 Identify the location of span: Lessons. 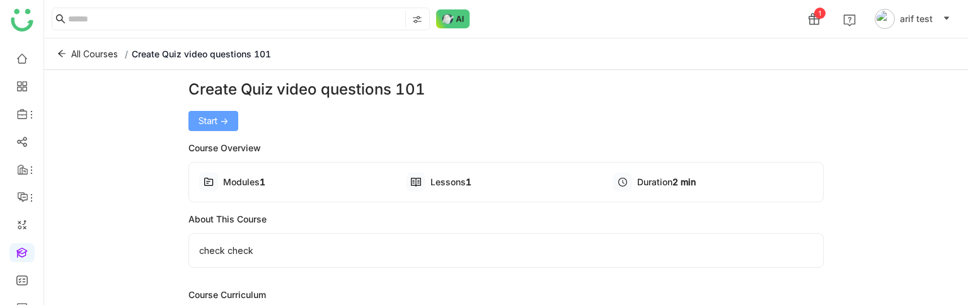
(448, 181).